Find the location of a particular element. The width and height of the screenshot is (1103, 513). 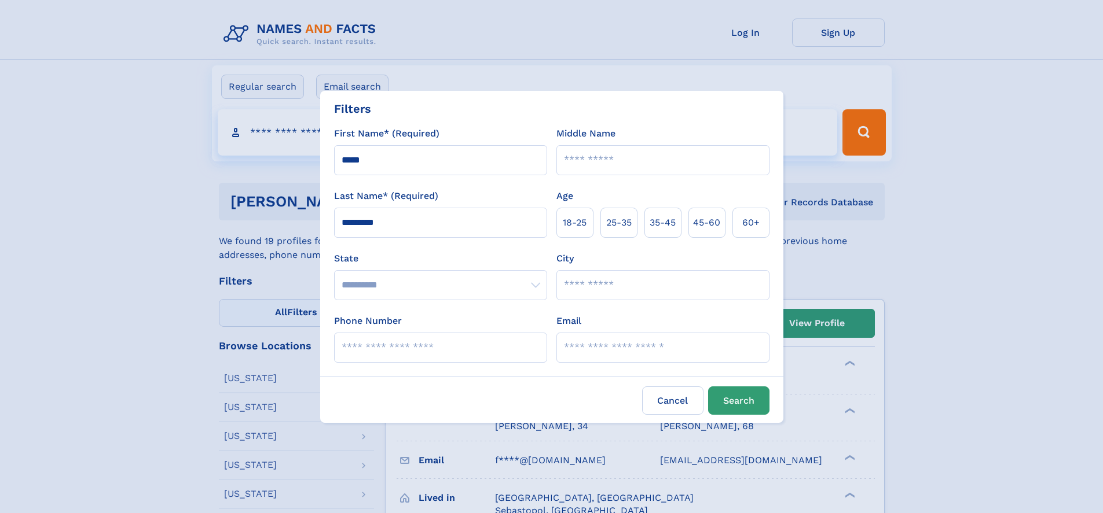

label: Cancel is located at coordinates (673, 401).